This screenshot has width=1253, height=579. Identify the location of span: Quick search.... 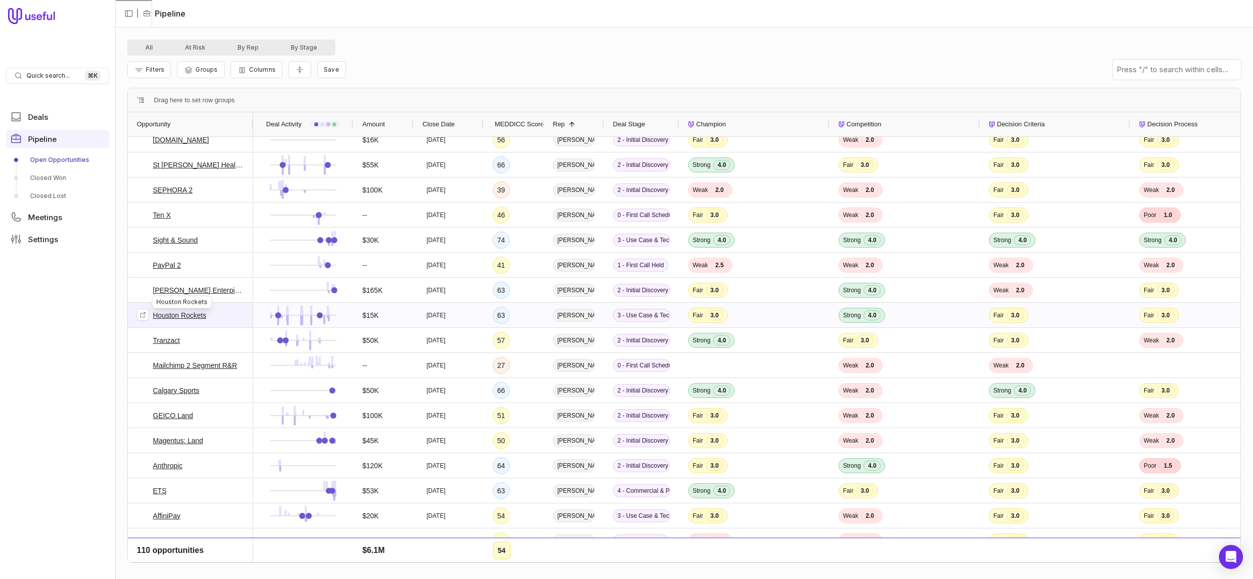
(48, 76).